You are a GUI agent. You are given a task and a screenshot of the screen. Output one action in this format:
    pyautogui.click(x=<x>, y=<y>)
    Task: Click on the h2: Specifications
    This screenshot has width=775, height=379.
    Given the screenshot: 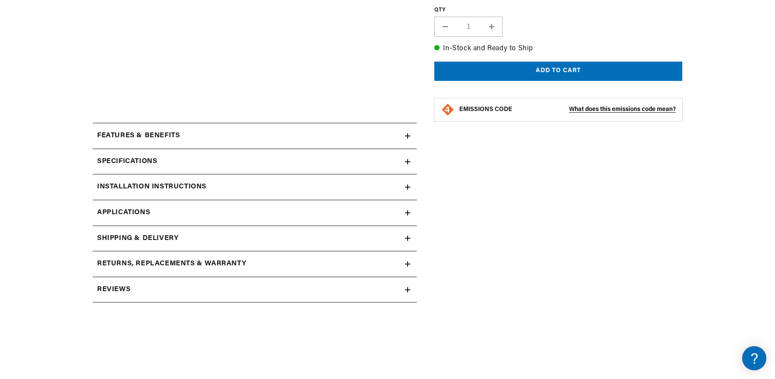 What is the action you would take?
    pyautogui.click(x=127, y=162)
    